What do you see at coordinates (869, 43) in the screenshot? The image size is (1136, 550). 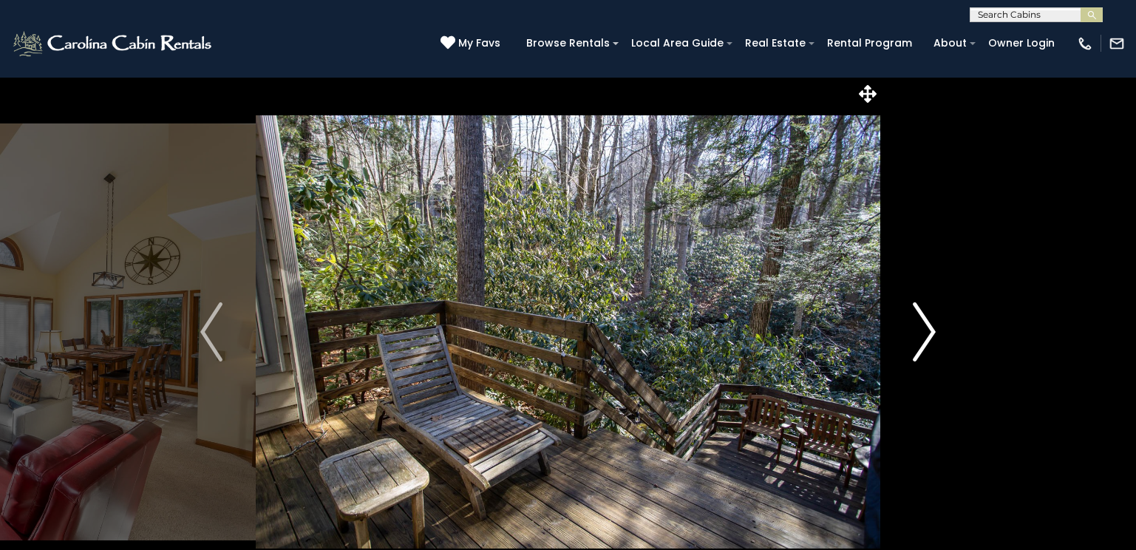 I see `a: Rental Program` at bounding box center [869, 43].